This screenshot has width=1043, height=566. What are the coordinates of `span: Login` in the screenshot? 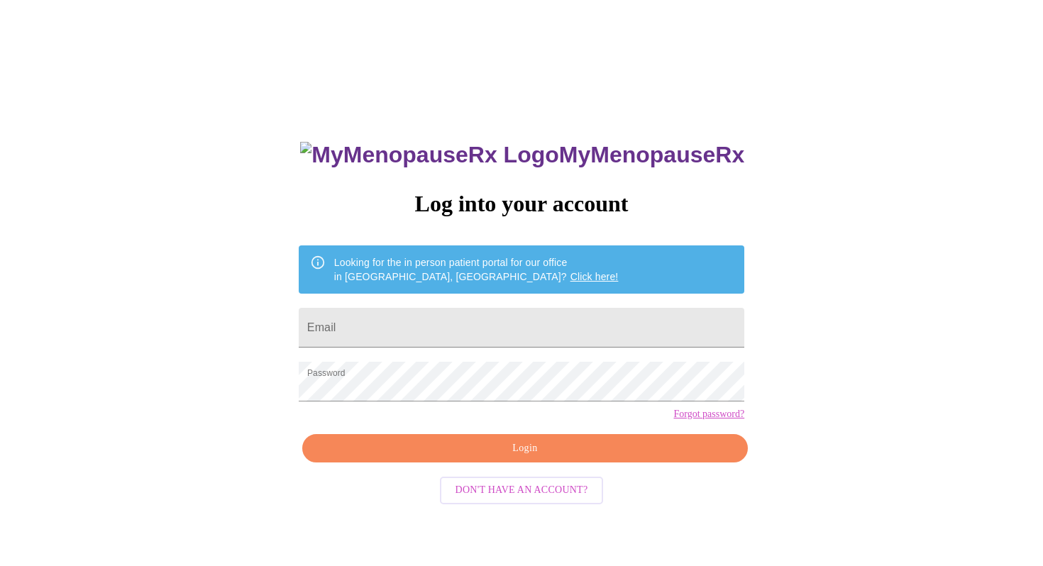 It's located at (525, 449).